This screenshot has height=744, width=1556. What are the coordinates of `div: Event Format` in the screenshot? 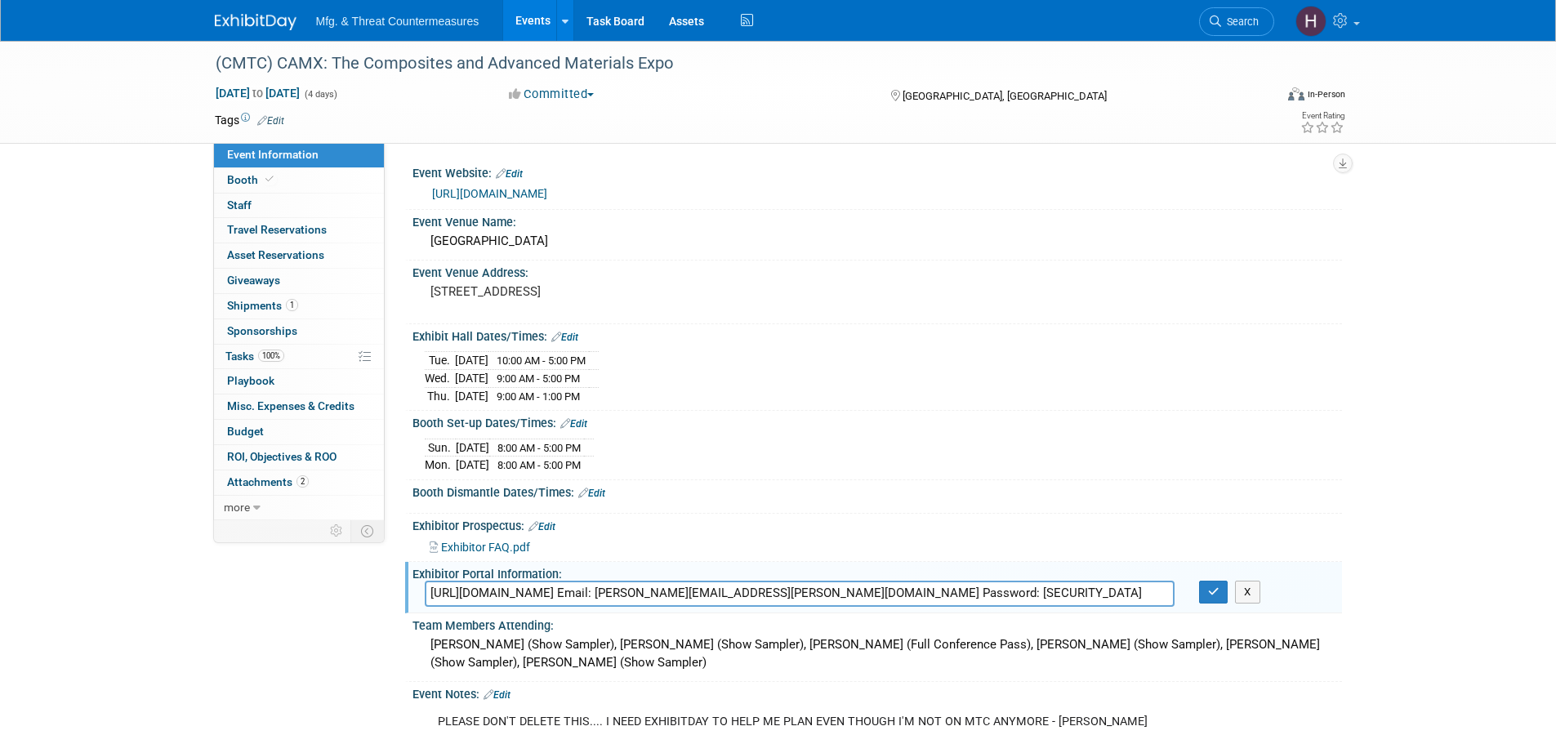 It's located at (1262, 97).